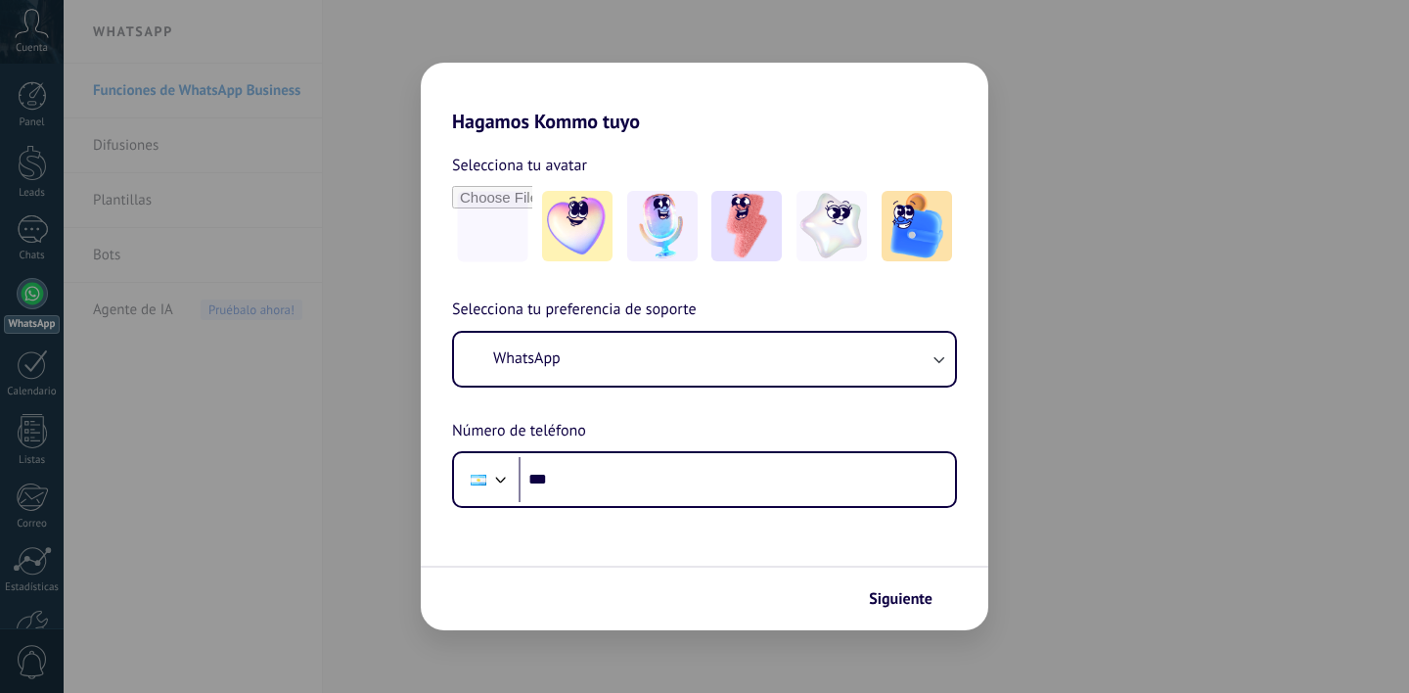 The height and width of the screenshot is (693, 1409). I want to click on span: Selecciona tu avatar, so click(520, 165).